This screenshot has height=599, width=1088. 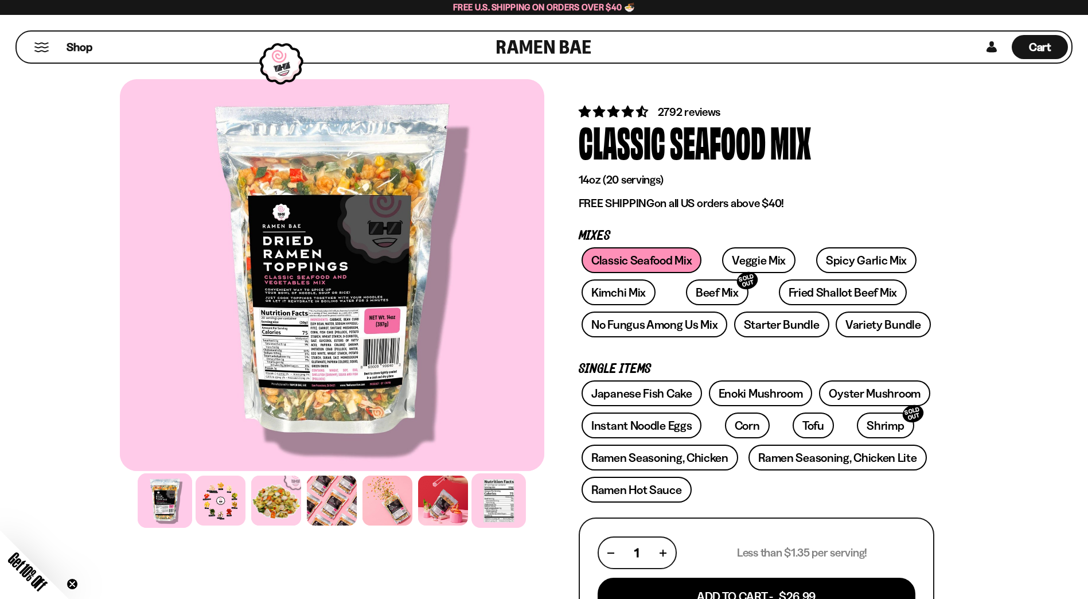 What do you see at coordinates (866, 260) in the screenshot?
I see `a: Spicy Garlic Mix` at bounding box center [866, 260].